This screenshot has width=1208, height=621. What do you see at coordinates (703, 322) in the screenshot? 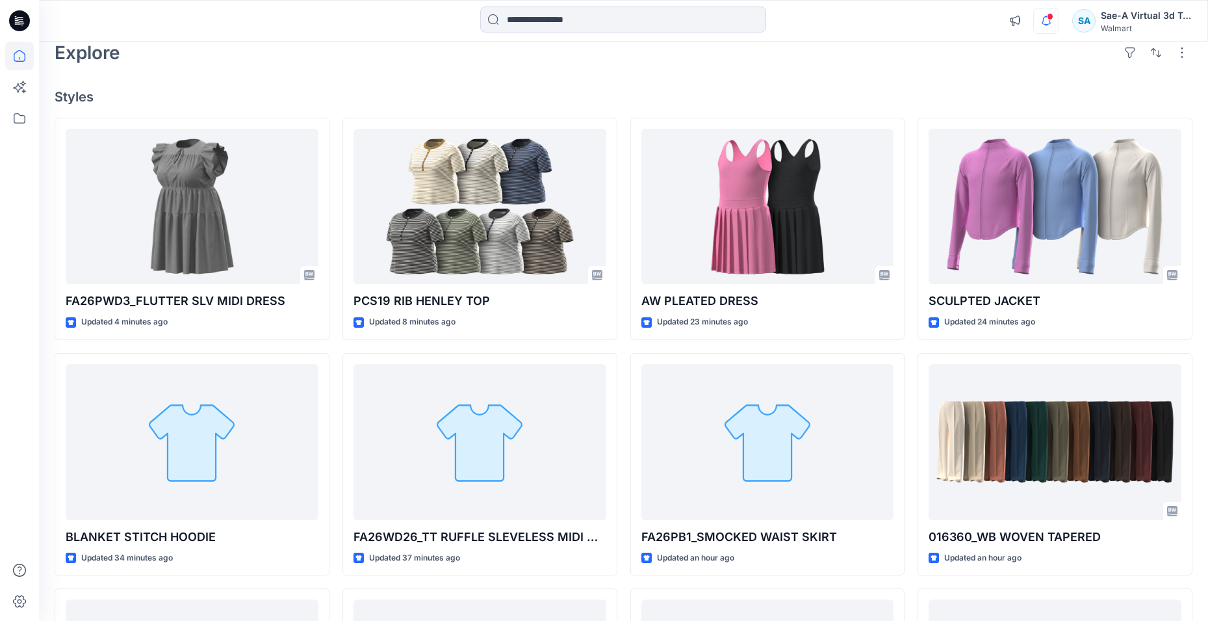
I see `p: Updated 23 minutes ago` at bounding box center [703, 322].